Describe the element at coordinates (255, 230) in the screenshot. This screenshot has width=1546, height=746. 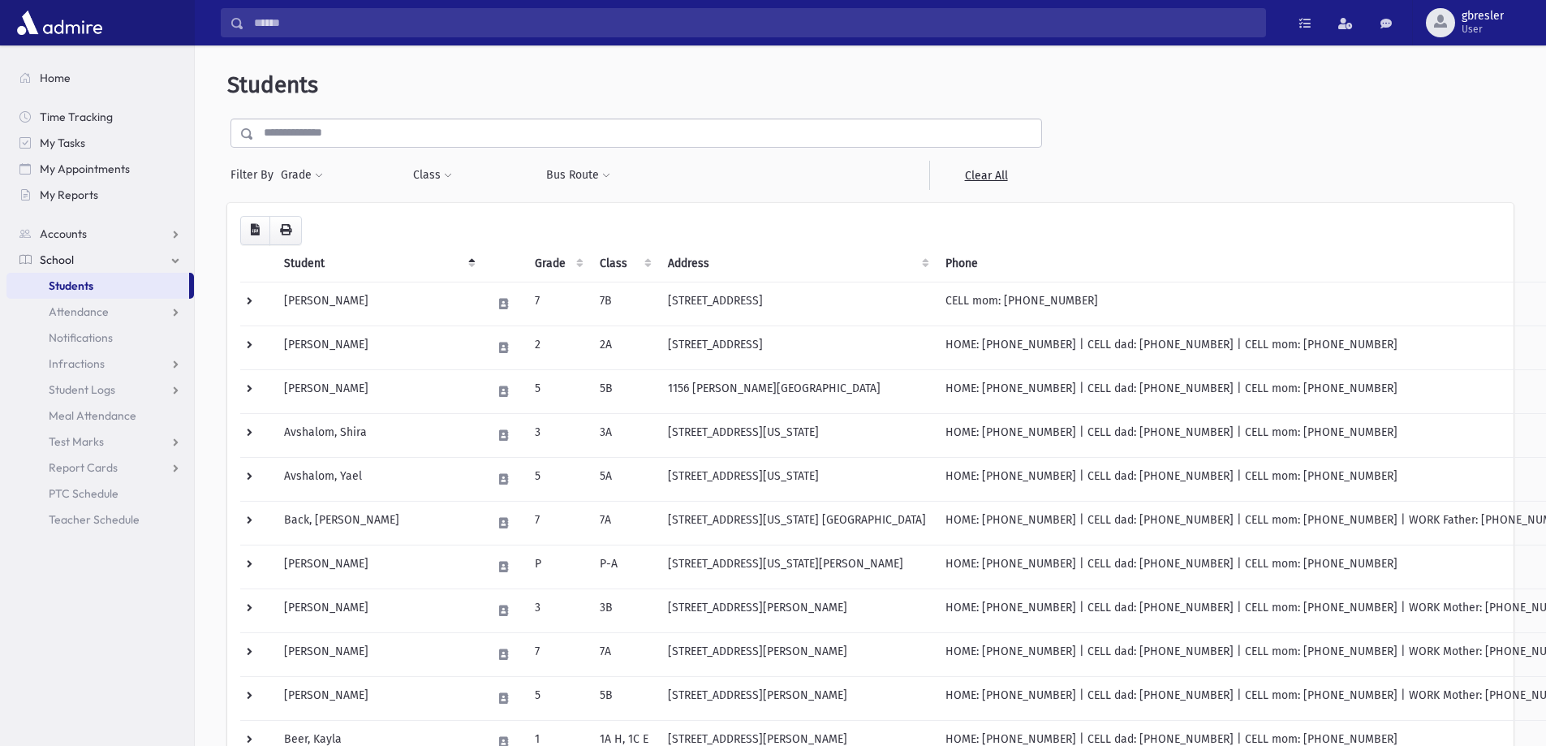
I see `button: CSV` at that location.